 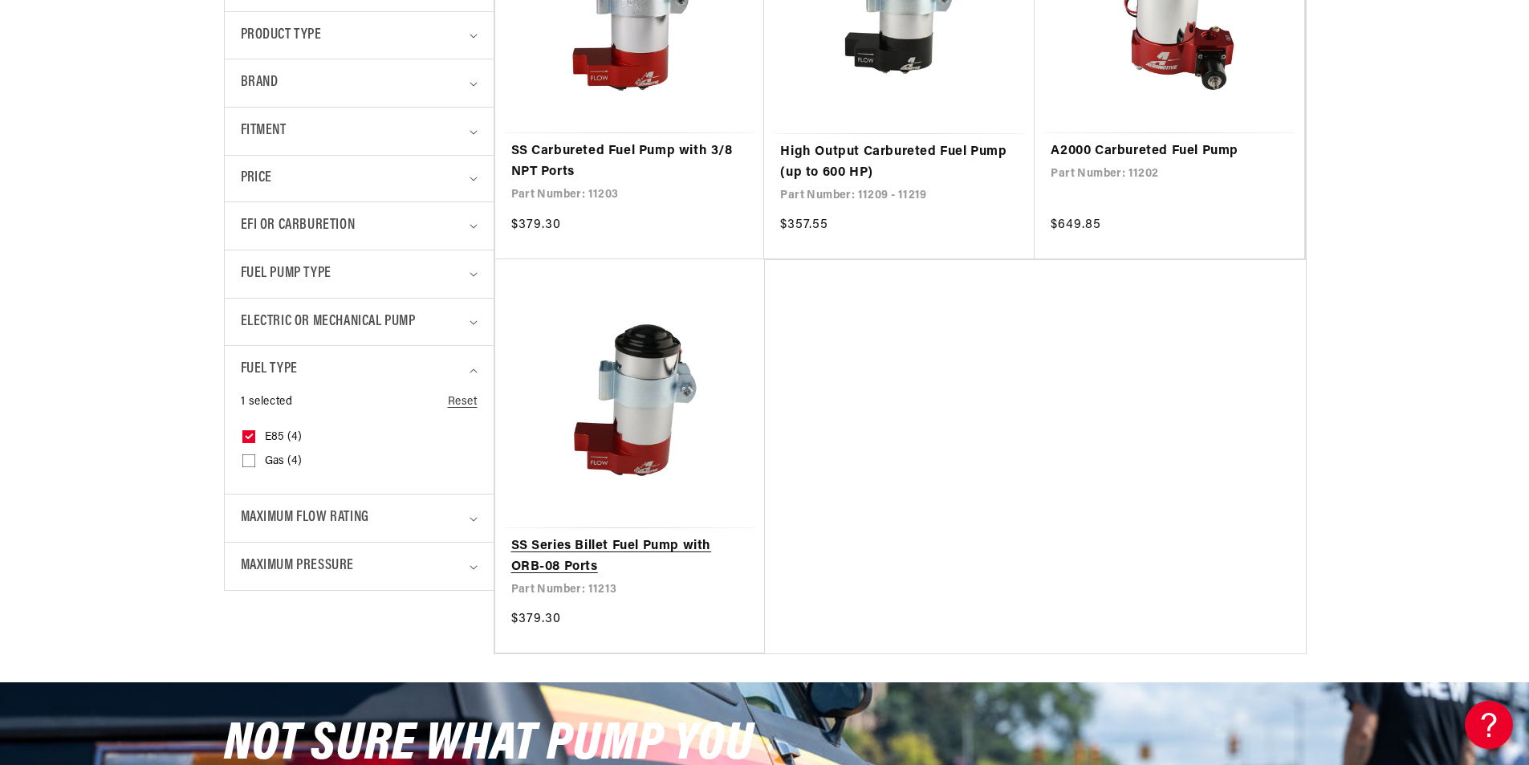 What do you see at coordinates (1170, 152) in the screenshot?
I see `a: A2000 Carbureted Fuel Pump` at bounding box center [1170, 152].